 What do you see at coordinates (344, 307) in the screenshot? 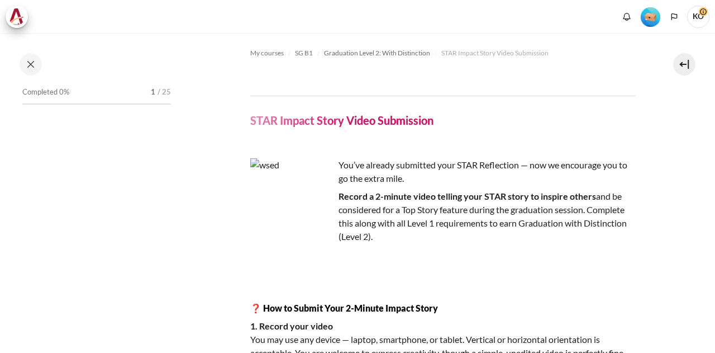
I see `strong: ❓ How to Submit Your 2-Minute Impact Story` at bounding box center [344, 307].